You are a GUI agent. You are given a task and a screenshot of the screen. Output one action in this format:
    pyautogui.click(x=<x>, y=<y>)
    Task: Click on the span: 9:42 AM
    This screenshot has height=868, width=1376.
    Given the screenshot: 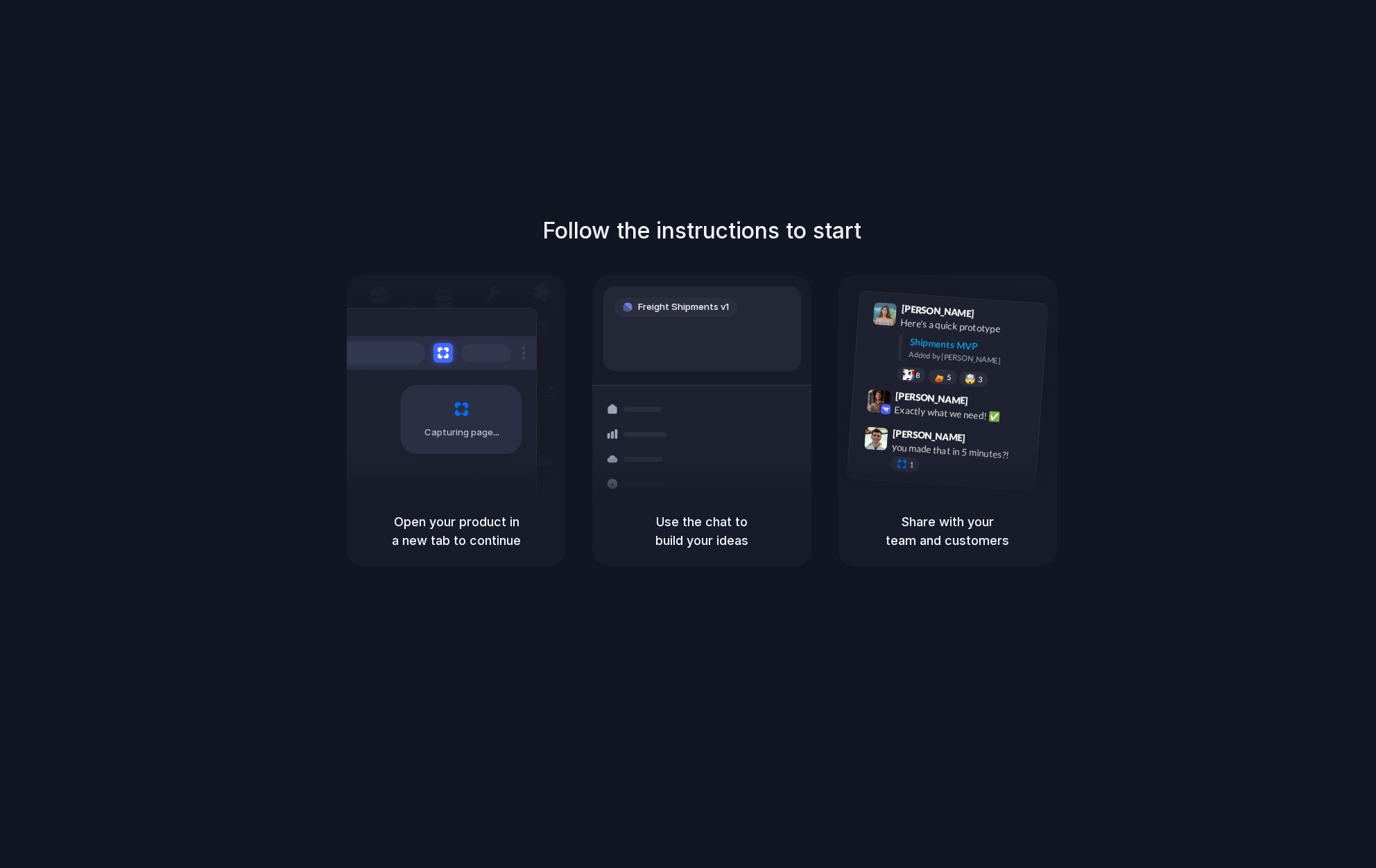 What is the action you would take?
    pyautogui.click(x=986, y=404)
    